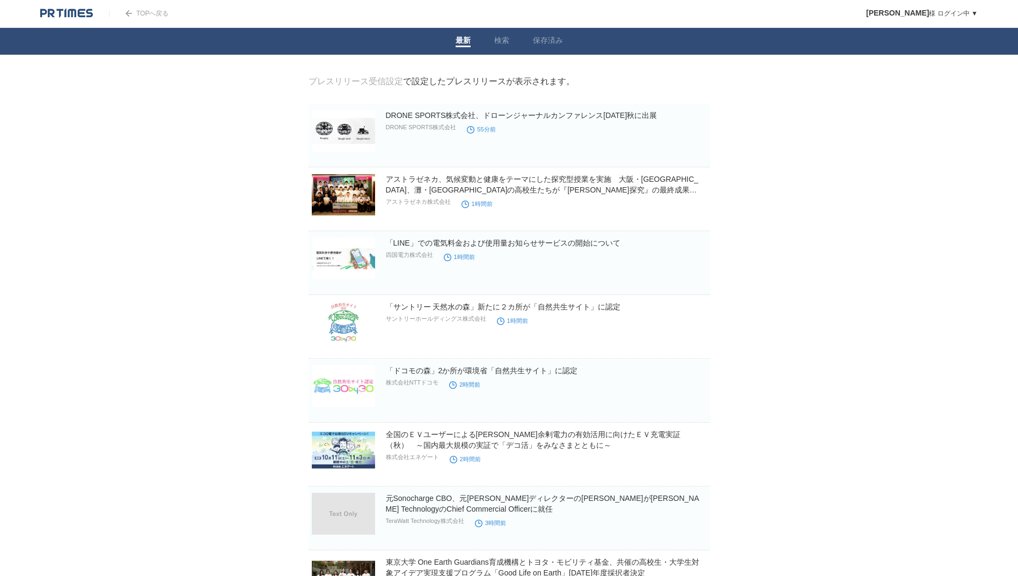 The image size is (1018, 576). What do you see at coordinates (67, 13) in the screenshot?
I see `img: logo.png` at bounding box center [67, 13].